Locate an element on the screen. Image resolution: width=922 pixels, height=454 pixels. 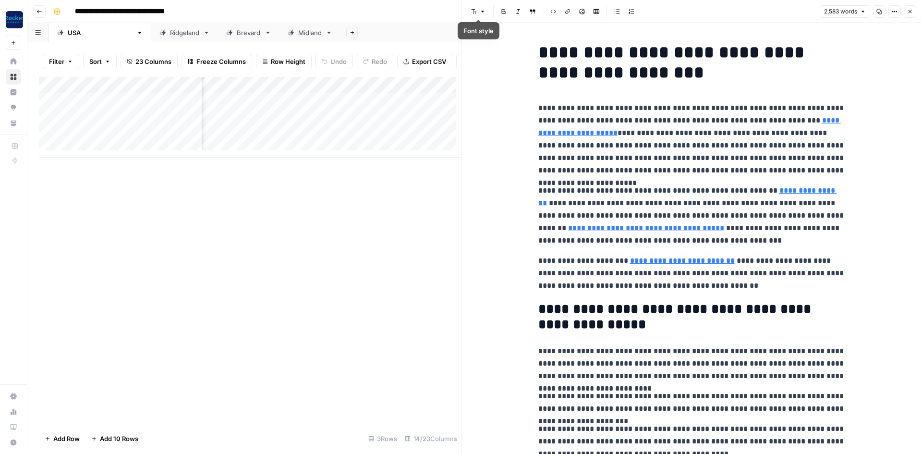
span: Add Row is located at coordinates (66, 438).